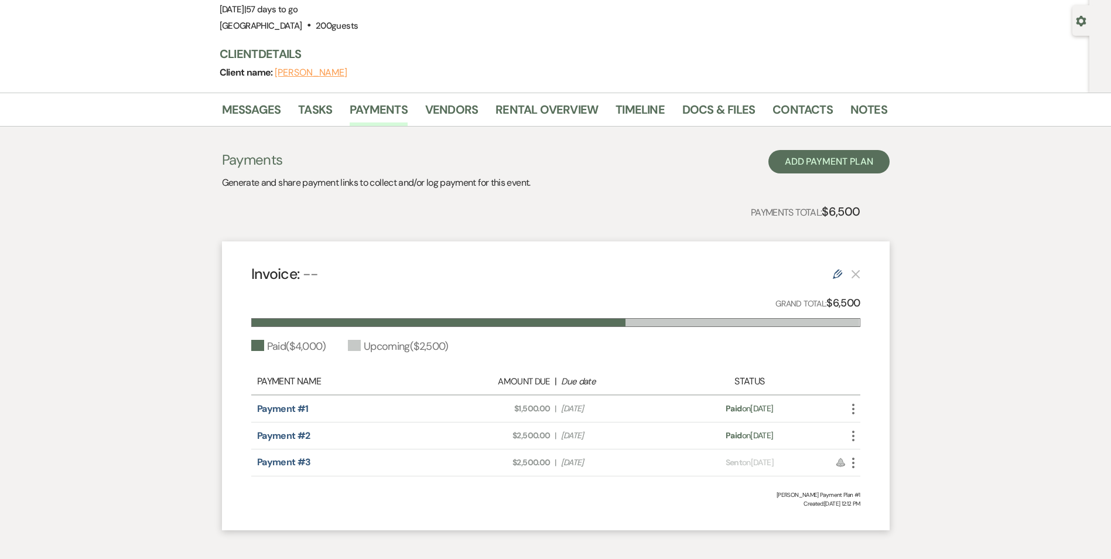 The height and width of the screenshot is (559, 1111). I want to click on span: Client name:, so click(247, 72).